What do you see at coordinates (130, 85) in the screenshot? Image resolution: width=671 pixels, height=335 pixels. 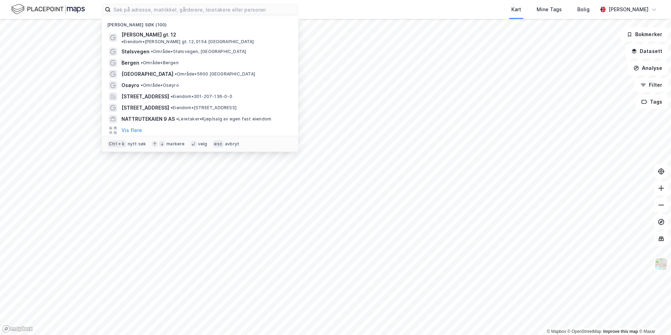 I see `span: Osøyro` at bounding box center [130, 85].